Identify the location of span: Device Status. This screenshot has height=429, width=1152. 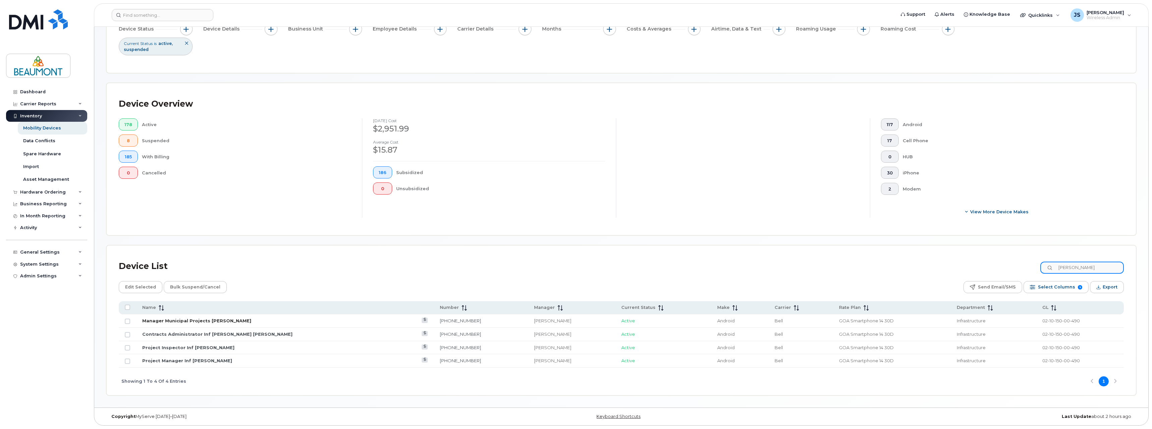
(137, 29).